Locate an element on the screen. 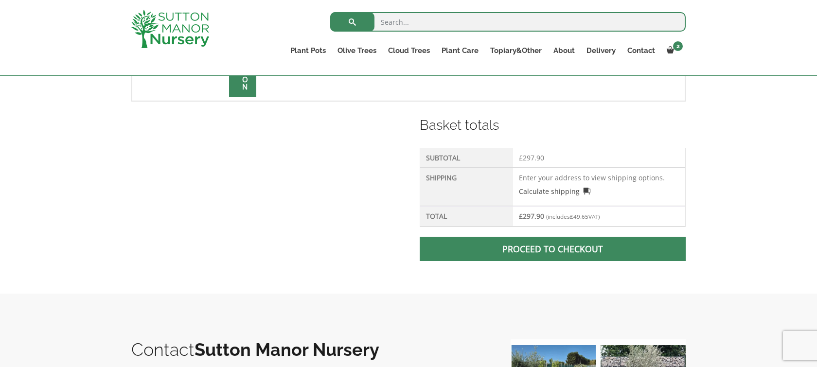  a: Topiary&Other is located at coordinates (516, 51).